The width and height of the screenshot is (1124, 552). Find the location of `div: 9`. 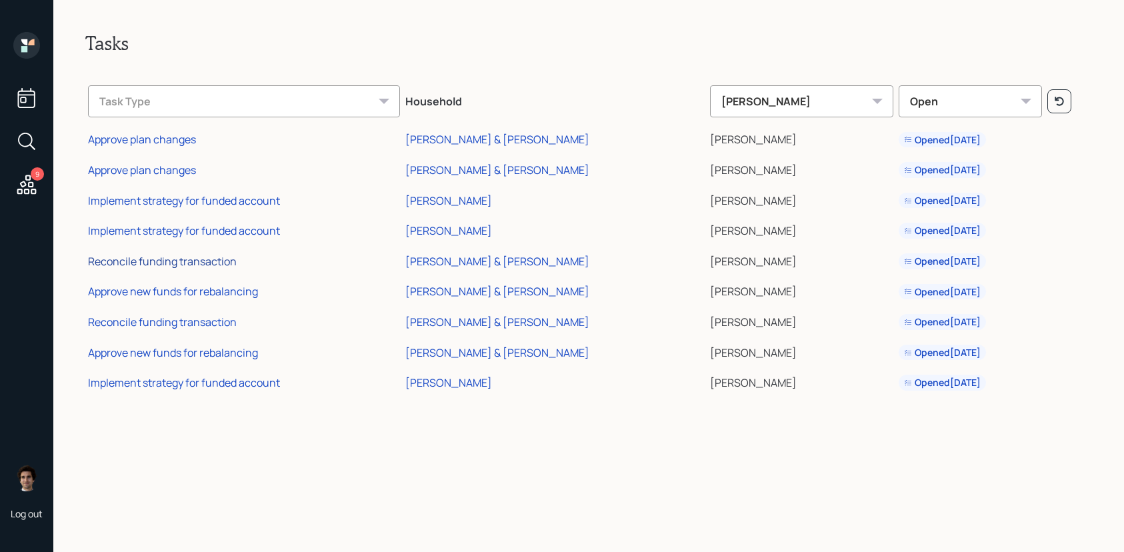

div: 9 is located at coordinates (37, 174).